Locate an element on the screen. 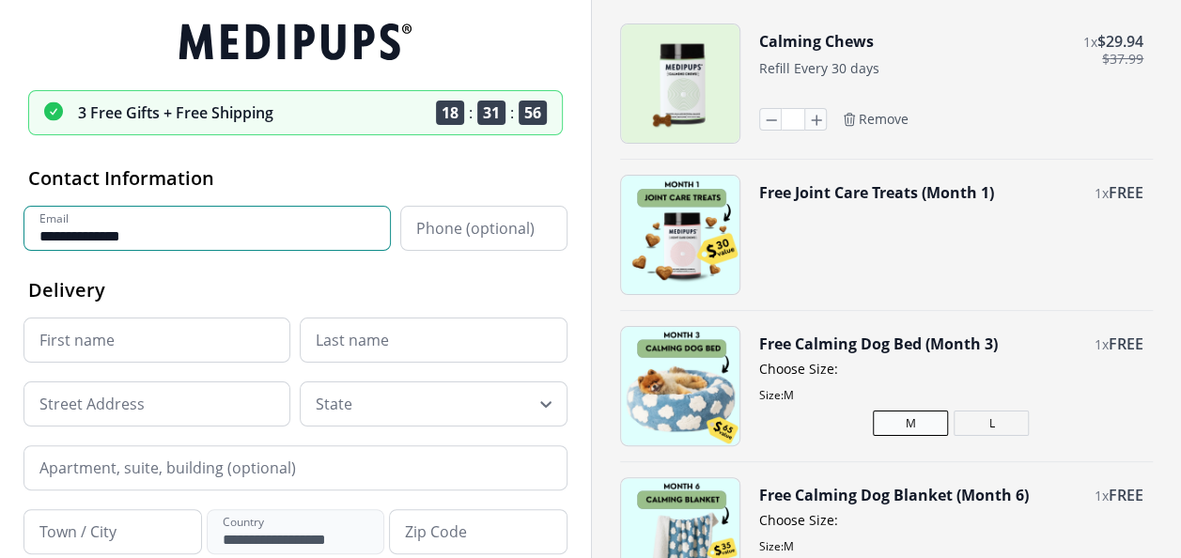  button: M is located at coordinates (911, 423).